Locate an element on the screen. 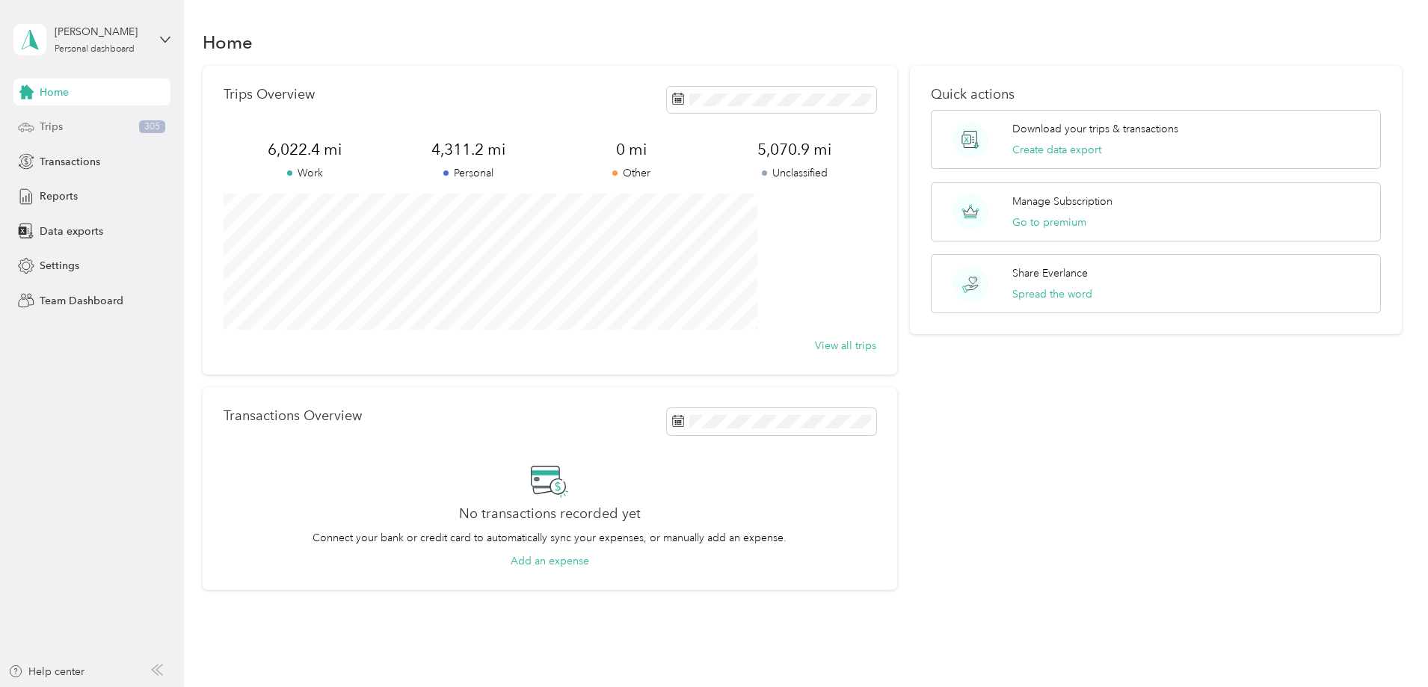 The image size is (1428, 687). p: Quick actions is located at coordinates (1155, 94).